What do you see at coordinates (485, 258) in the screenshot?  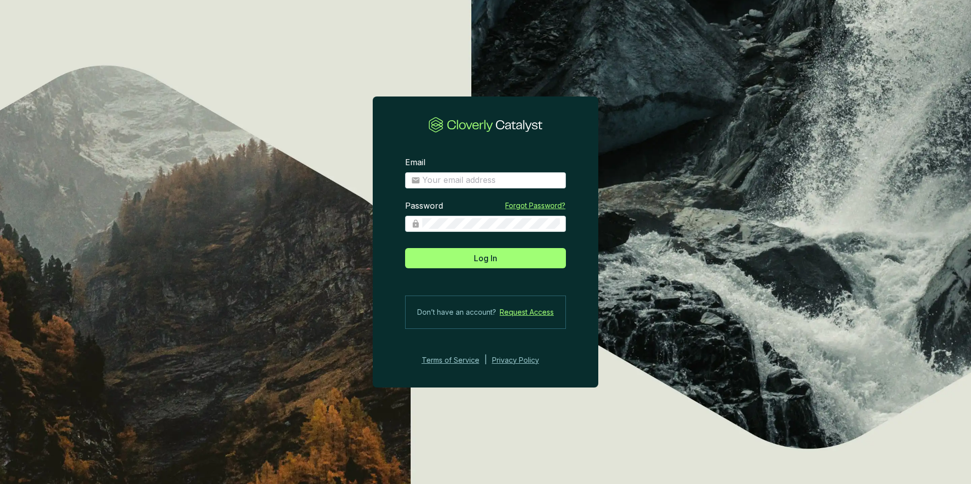 I see `button: Log In` at bounding box center [485, 258].